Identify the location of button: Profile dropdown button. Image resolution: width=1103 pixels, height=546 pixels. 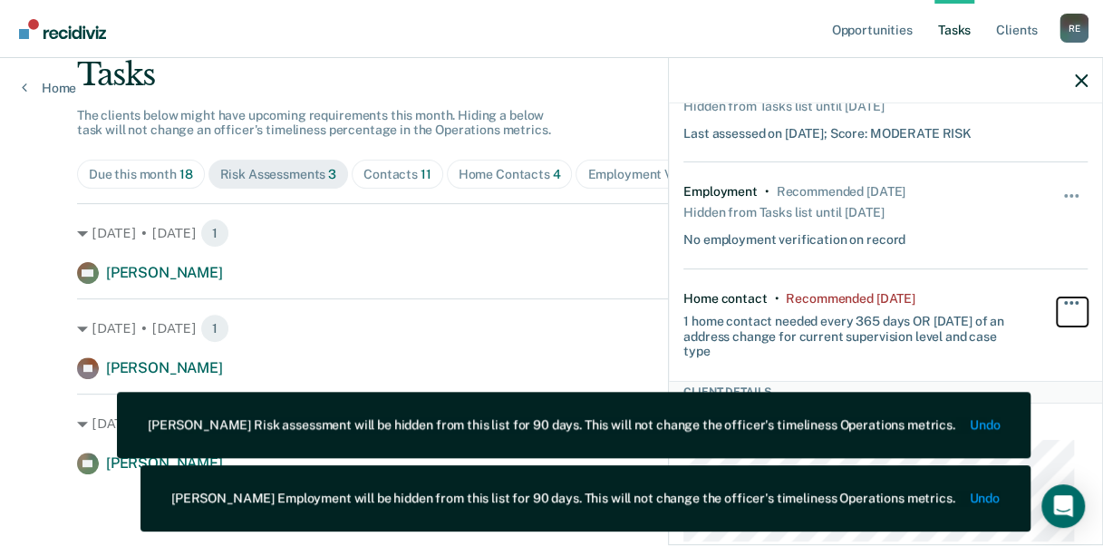
(1074, 28).